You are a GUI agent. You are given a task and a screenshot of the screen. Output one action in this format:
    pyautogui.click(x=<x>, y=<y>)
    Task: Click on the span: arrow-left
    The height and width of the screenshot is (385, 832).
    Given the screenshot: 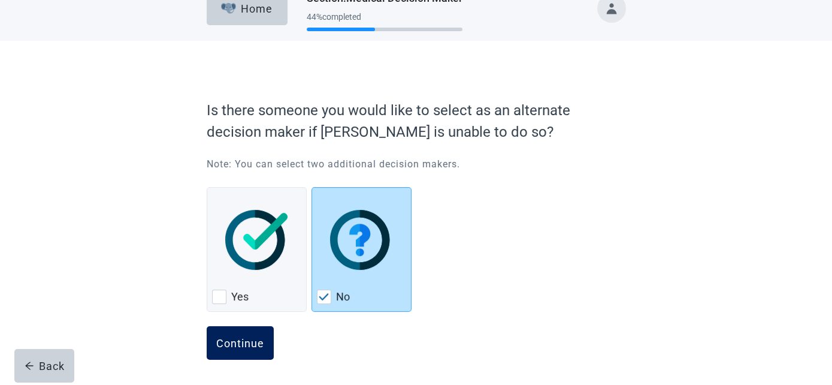 What is the action you would take?
    pyautogui.click(x=29, y=366)
    